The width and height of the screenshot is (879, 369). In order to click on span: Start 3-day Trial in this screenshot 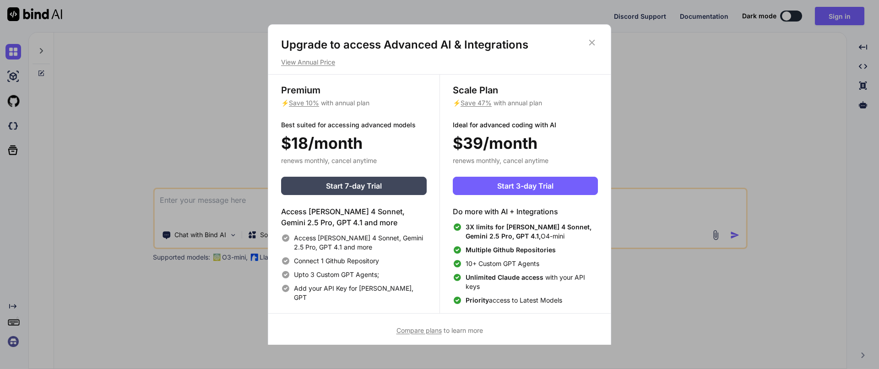, I will do `click(525, 186)`.